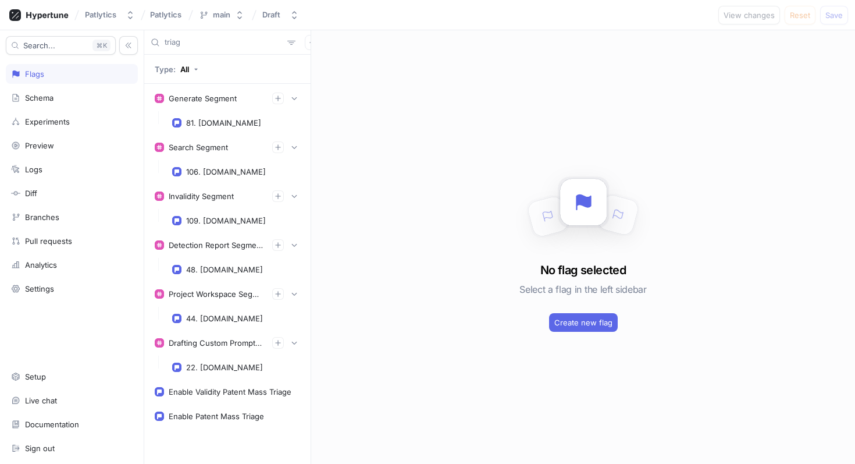 This screenshot has width=855, height=464. What do you see at coordinates (47, 122) in the screenshot?
I see `div: Experiments` at bounding box center [47, 122].